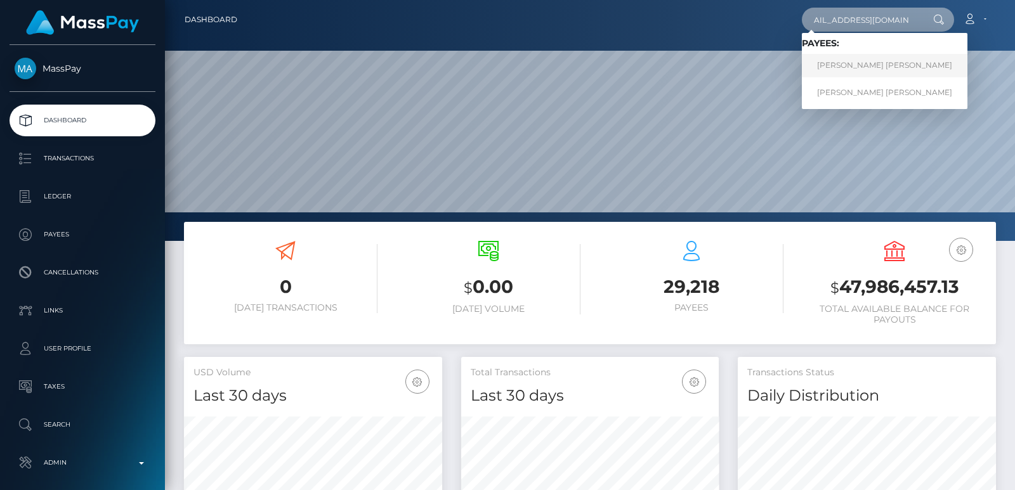 The height and width of the screenshot is (490, 1015). Describe the element at coordinates (488, 287) in the screenshot. I see `h3: 0.00` at that location.